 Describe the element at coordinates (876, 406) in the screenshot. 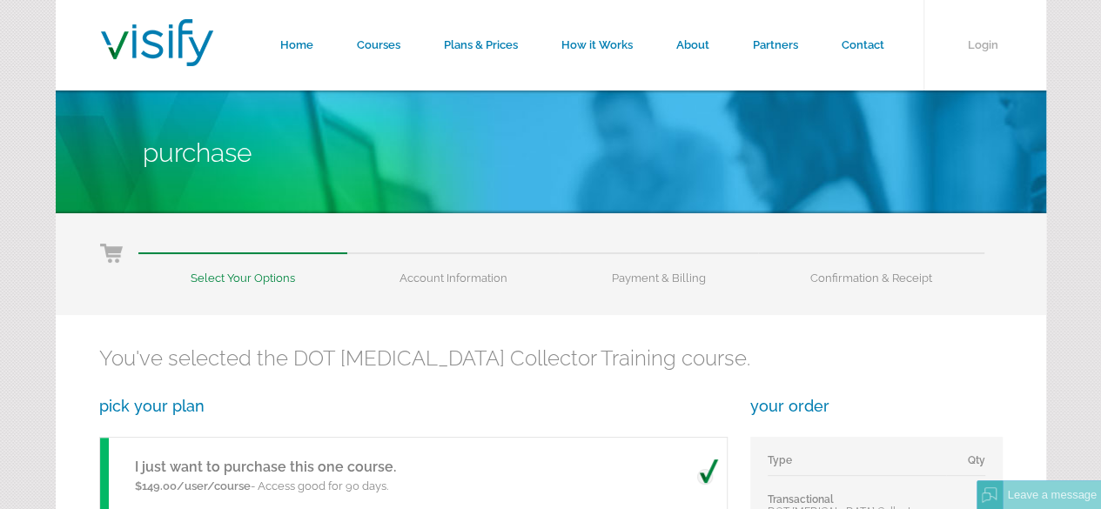

I see `h3: your order` at that location.